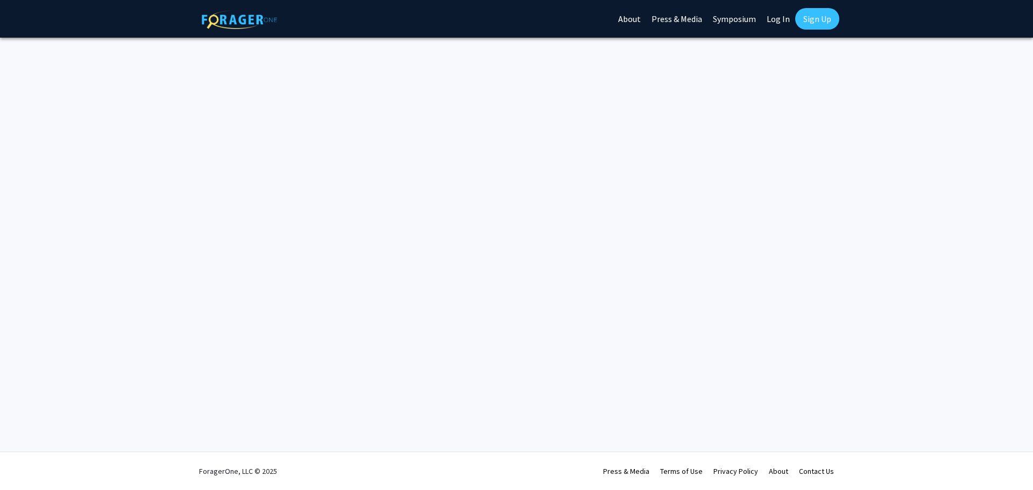  What do you see at coordinates (681, 471) in the screenshot?
I see `a: Terms of Use` at bounding box center [681, 471].